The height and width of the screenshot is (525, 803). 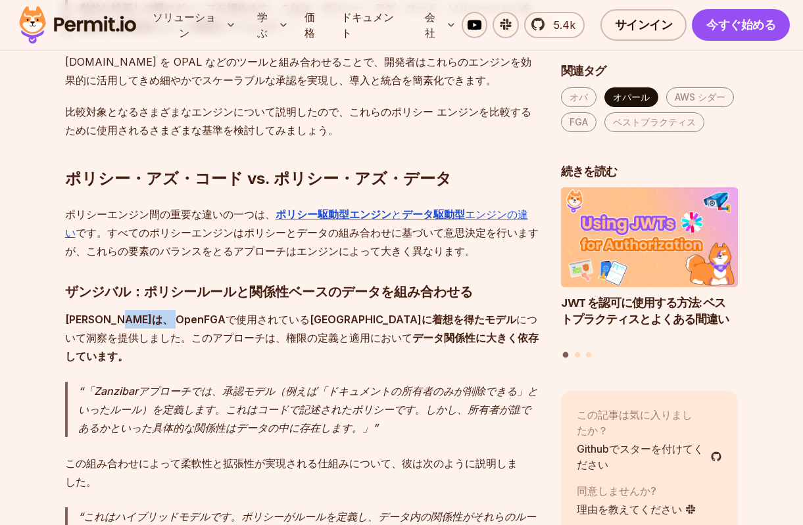 I want to click on a: ドキュメント, so click(x=372, y=25).